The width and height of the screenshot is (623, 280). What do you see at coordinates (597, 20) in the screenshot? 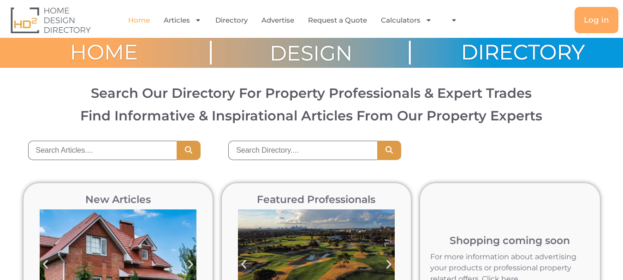
I see `a: Log in` at bounding box center [597, 20].